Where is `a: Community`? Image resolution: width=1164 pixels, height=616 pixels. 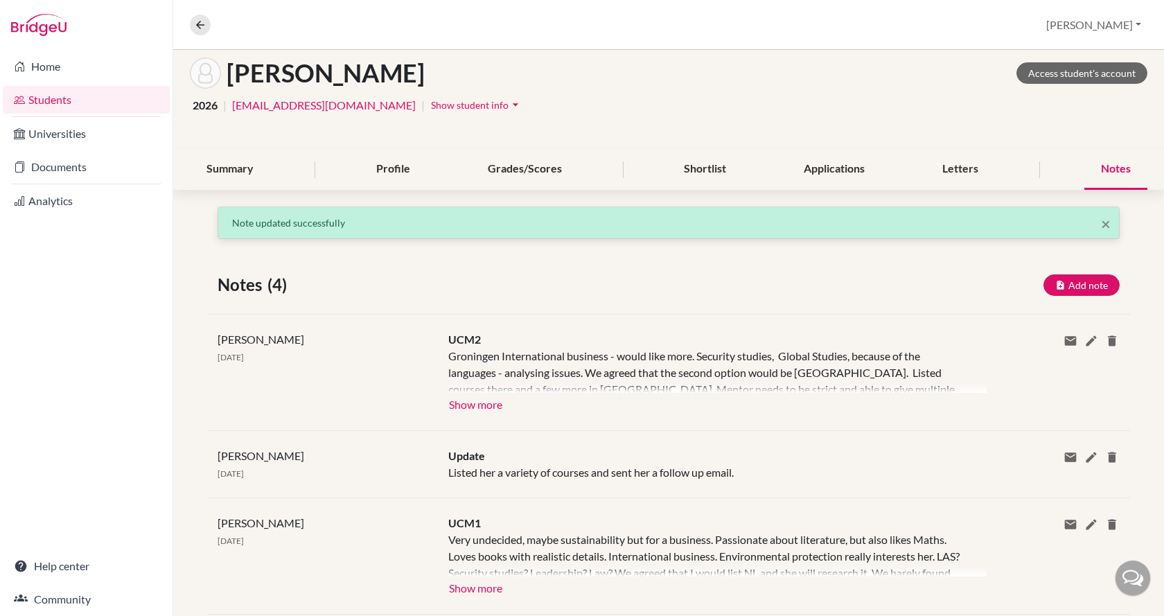 a: Community is located at coordinates (86, 599).